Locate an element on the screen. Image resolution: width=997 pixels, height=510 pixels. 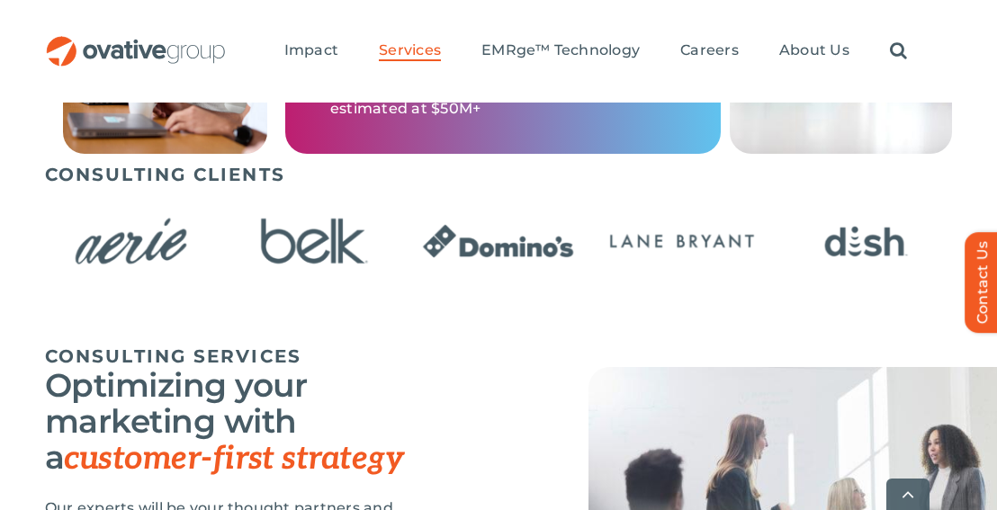
span: customer-first strategy is located at coordinates (233, 459).